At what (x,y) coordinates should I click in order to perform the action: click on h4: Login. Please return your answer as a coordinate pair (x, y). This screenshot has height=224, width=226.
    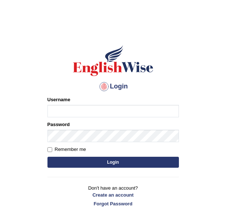
    Looking at the image, I should click on (113, 87).